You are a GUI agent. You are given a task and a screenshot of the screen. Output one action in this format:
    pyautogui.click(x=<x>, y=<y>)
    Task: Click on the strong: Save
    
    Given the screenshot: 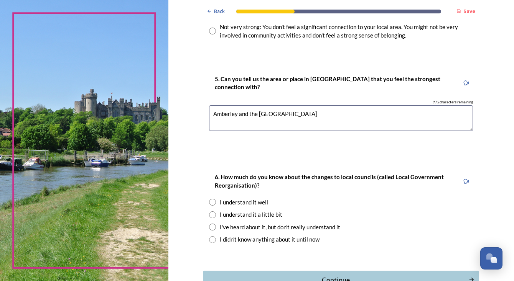 What is the action you would take?
    pyautogui.click(x=469, y=11)
    